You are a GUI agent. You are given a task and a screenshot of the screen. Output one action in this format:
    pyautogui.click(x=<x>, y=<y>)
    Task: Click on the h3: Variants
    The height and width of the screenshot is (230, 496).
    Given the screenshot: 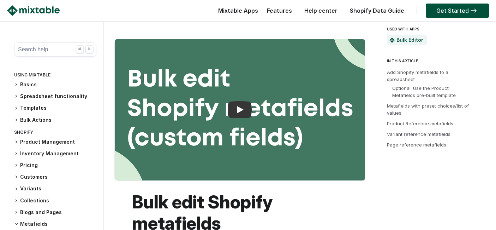 What is the action you would take?
    pyautogui.click(x=55, y=188)
    